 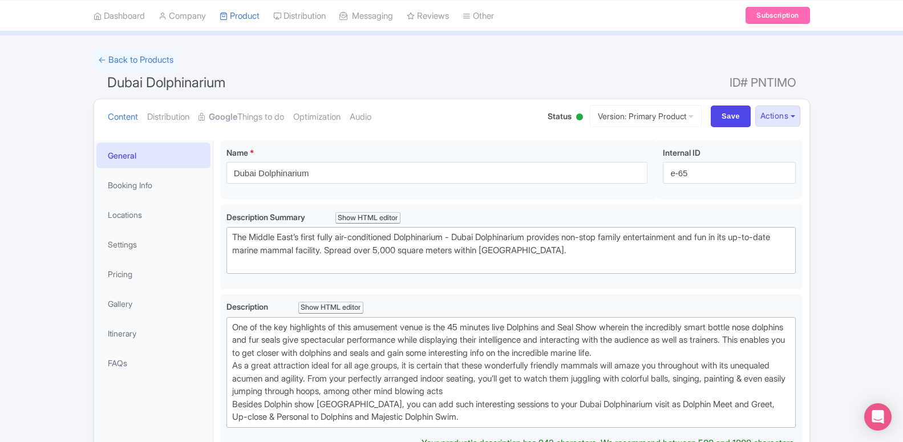 I want to click on a: Booking Info, so click(x=153, y=185).